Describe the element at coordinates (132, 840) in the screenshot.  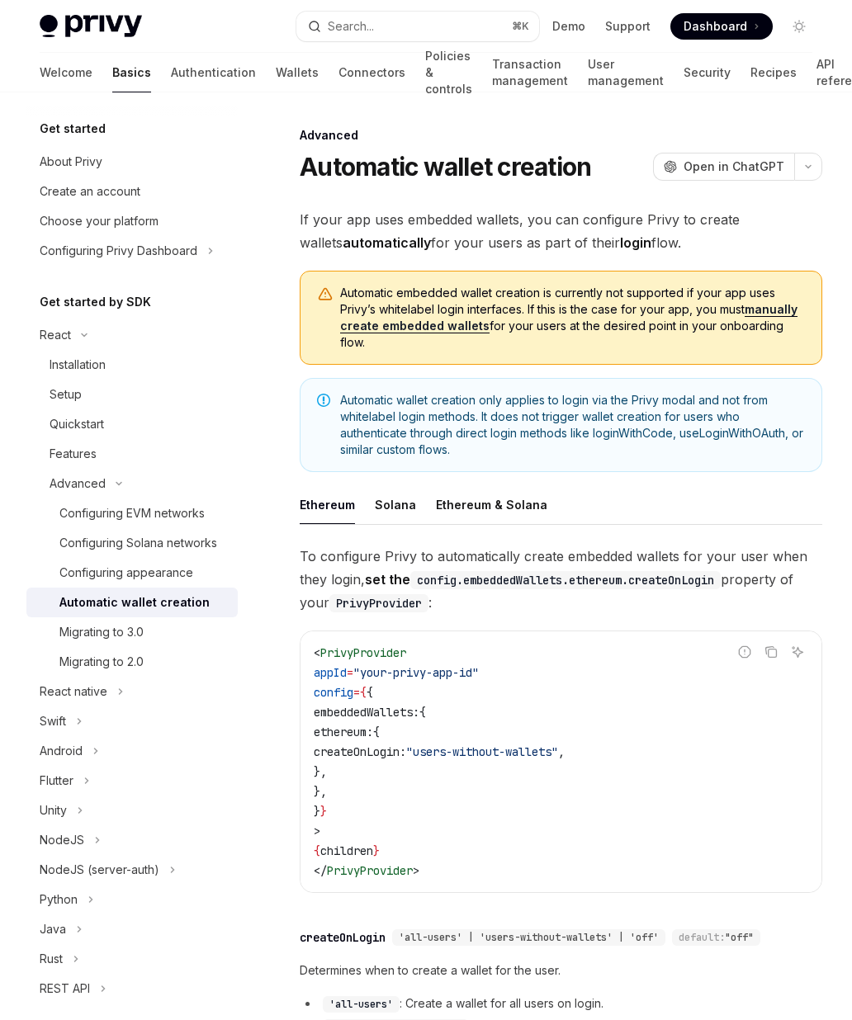
I see `button: Toggle NodeJS section` at that location.